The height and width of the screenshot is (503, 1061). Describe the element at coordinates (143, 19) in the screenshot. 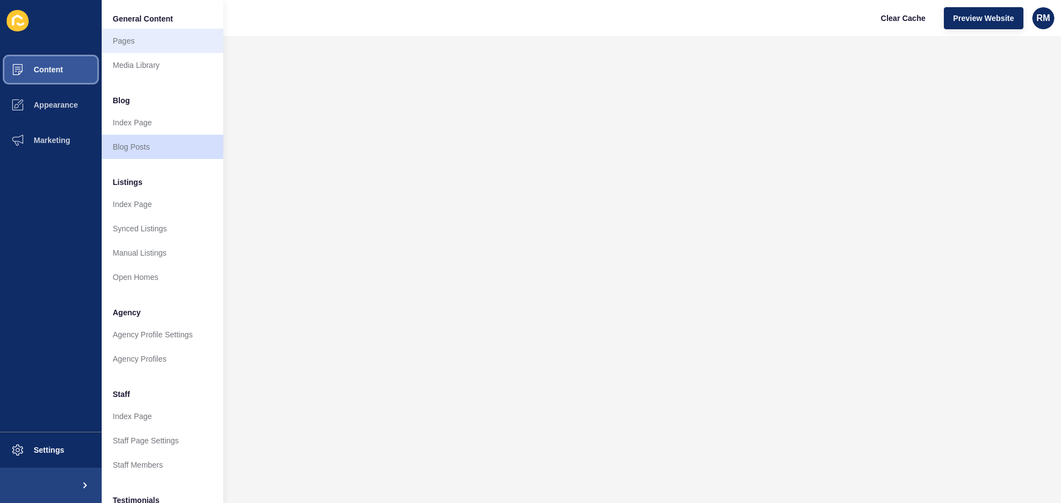

I see `span: General Content` at that location.